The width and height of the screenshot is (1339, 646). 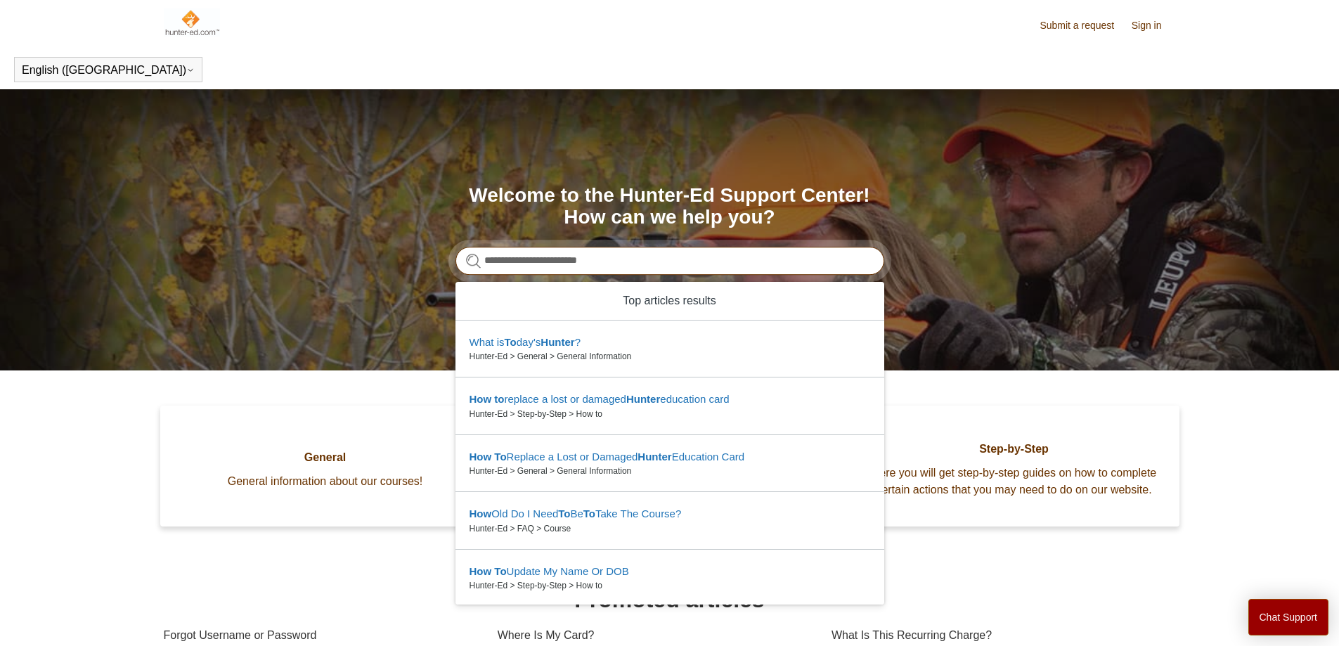 I want to click on span: Here you will get step-by-step guides on how to complete certain actions that you may need to do ..., so click(x=1015, y=482).